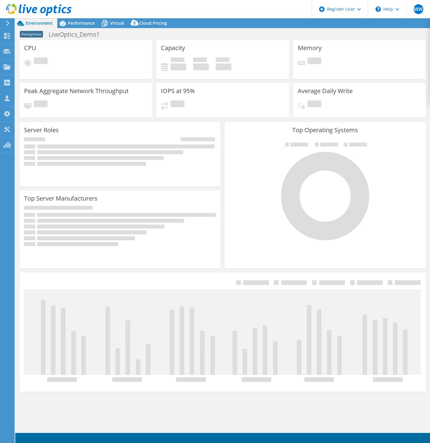 The width and height of the screenshot is (430, 443). I want to click on h3: Peak Aggregate Network Throughput, so click(76, 91).